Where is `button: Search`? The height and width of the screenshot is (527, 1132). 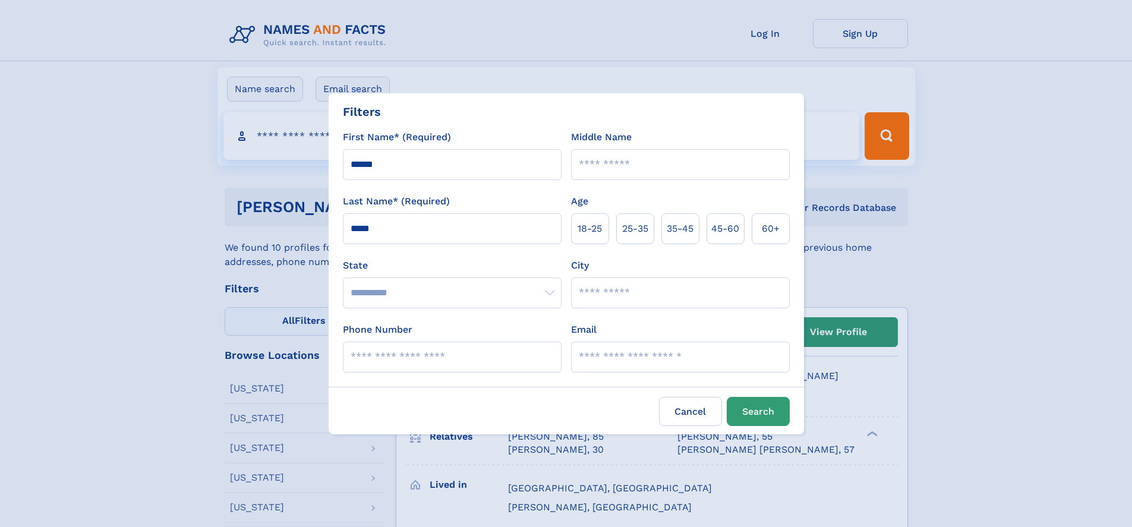
button: Search is located at coordinates (758, 411).